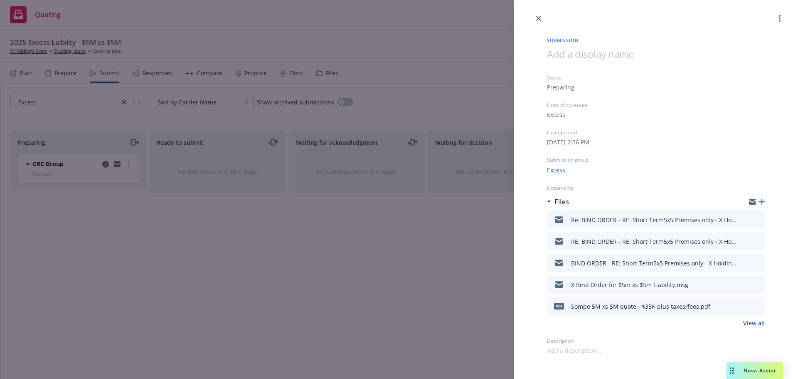 This screenshot has height=379, width=798. Describe the element at coordinates (558, 202) in the screenshot. I see `div: Files` at that location.